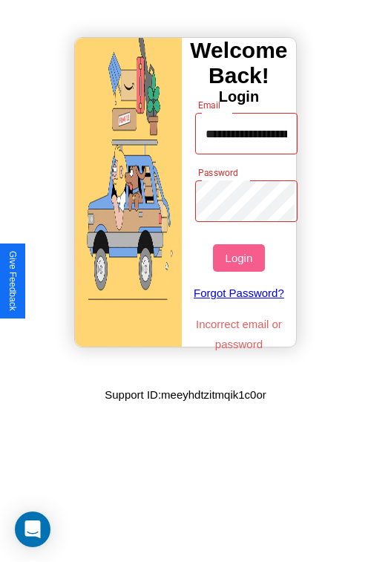 Image resolution: width=371 pixels, height=562 pixels. What do you see at coordinates (13, 281) in the screenshot?
I see `div: Give Feedback` at bounding box center [13, 281].